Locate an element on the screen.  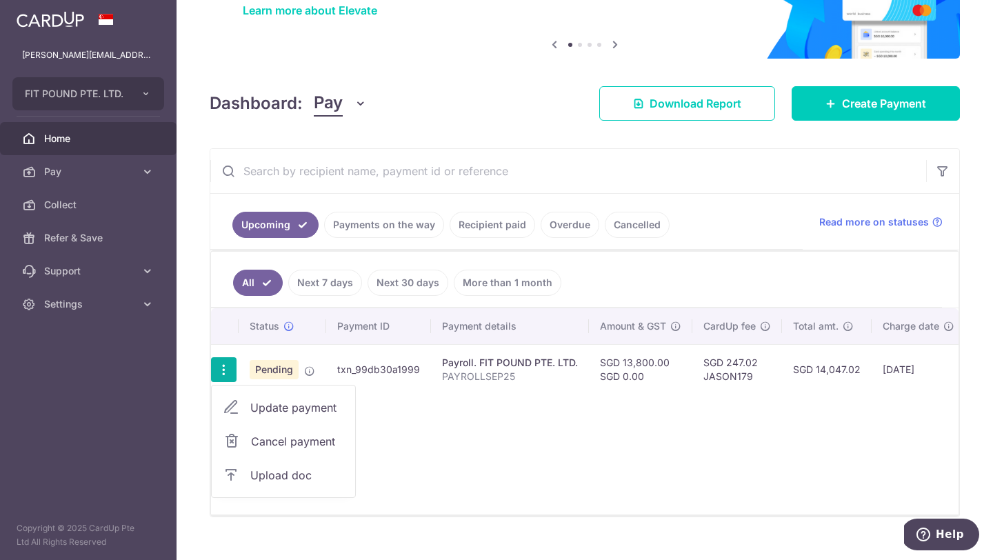
a: Payments on the way is located at coordinates (384, 225).